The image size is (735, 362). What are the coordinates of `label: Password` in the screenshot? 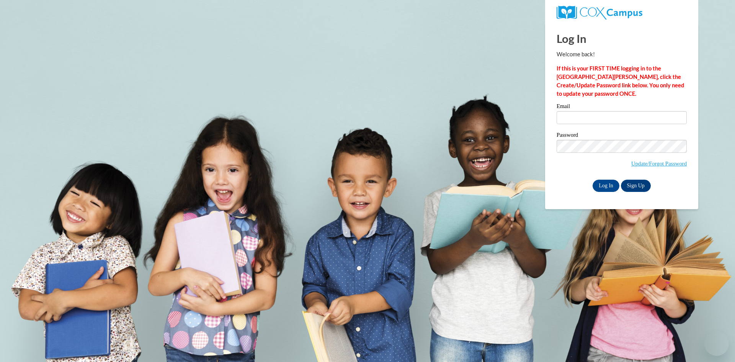 It's located at (622, 136).